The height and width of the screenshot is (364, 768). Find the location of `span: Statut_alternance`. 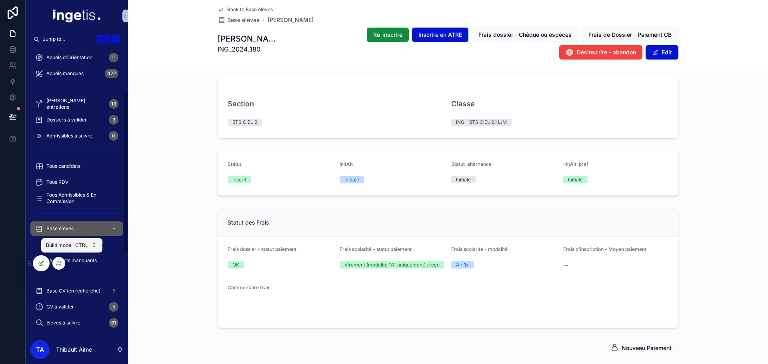

span: Statut_alternance is located at coordinates (471, 164).